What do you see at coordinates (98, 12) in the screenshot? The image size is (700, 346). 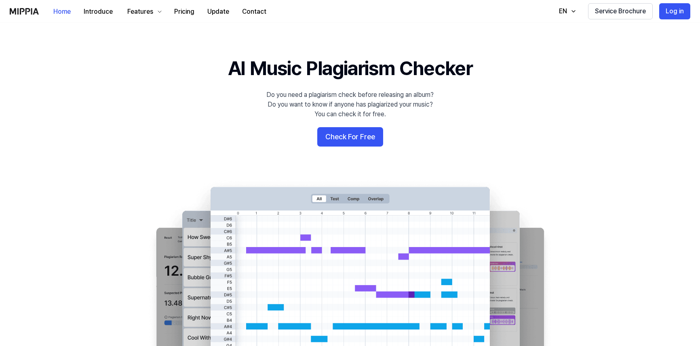 I see `a: Introduce` at bounding box center [98, 12].